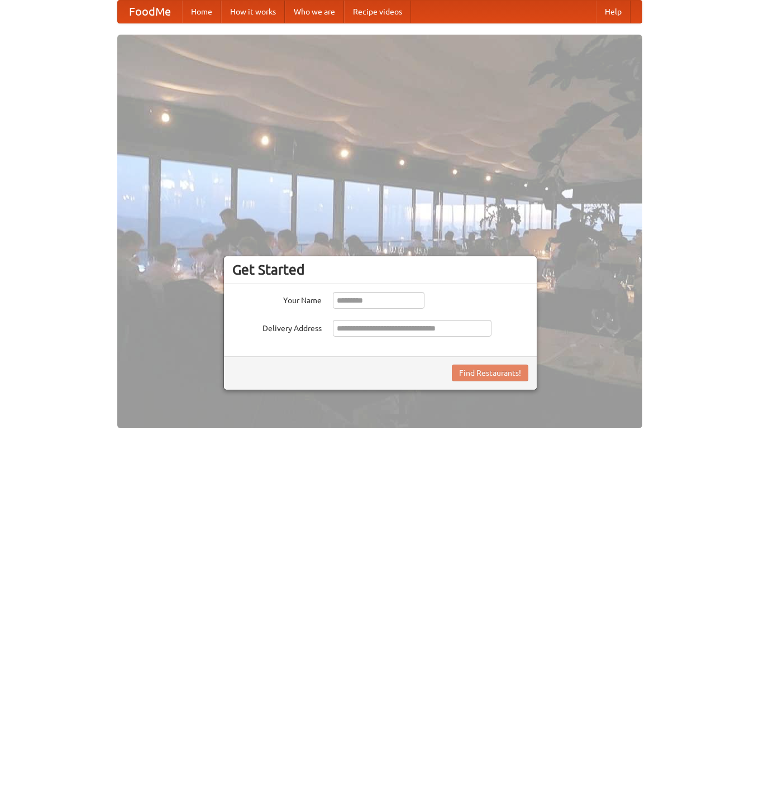  What do you see at coordinates (277, 327) in the screenshot?
I see `label: Delivery Address` at bounding box center [277, 327].